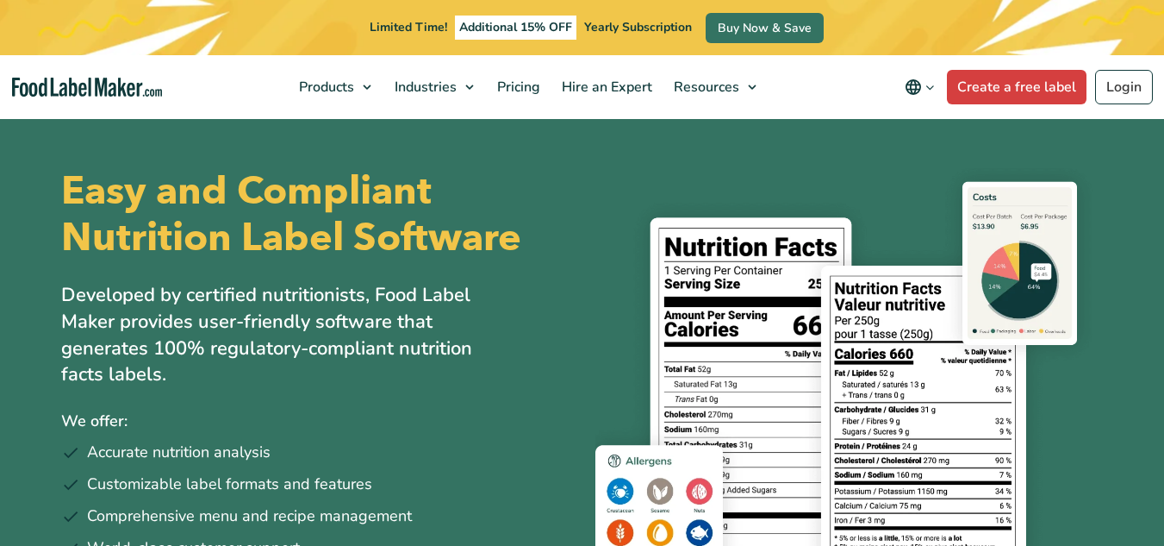 Image resolution: width=1164 pixels, height=546 pixels. What do you see at coordinates (517, 87) in the screenshot?
I see `a: Pricing` at bounding box center [517, 87].